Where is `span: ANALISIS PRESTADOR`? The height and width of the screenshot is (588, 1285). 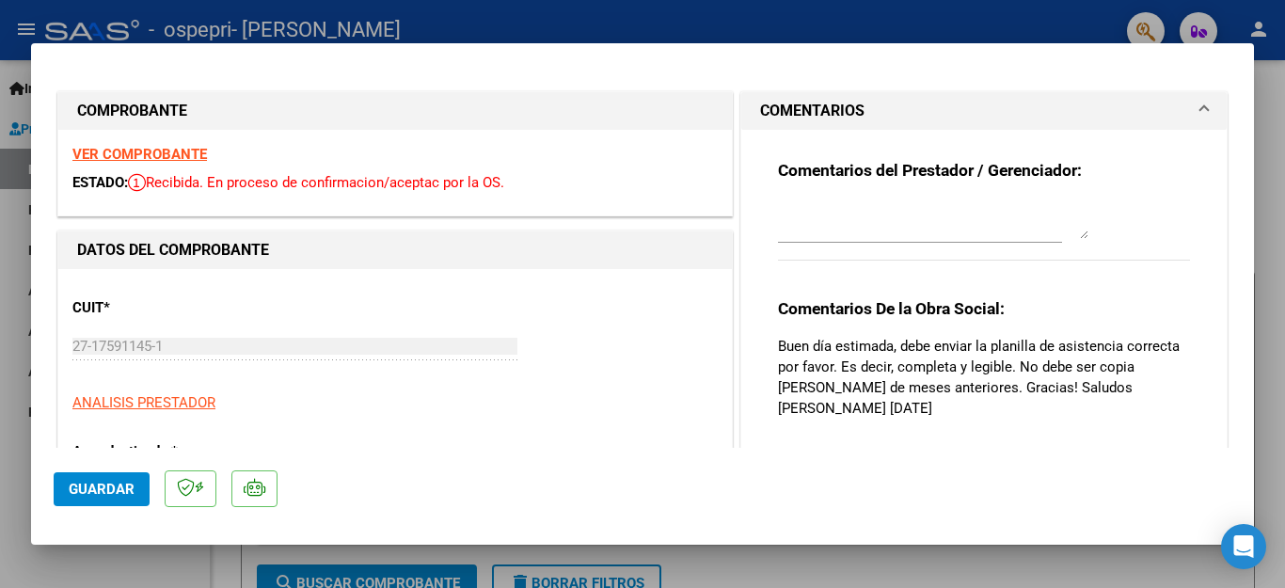 span: ANALISIS PRESTADOR is located at coordinates (144, 403).